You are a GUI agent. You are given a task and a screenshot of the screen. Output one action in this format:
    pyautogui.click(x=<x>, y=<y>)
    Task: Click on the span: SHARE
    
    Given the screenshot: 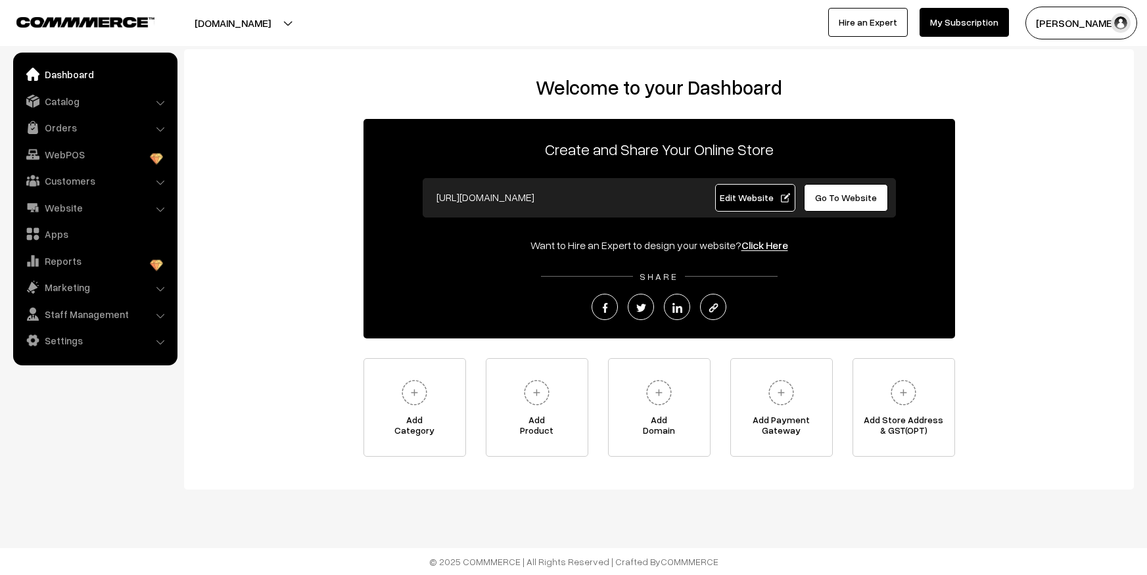 What is the action you would take?
    pyautogui.click(x=658, y=276)
    